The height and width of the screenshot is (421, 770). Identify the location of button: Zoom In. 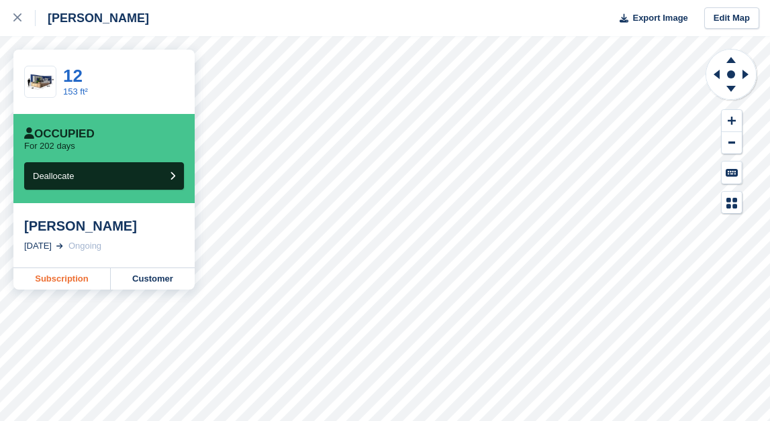
(731, 121).